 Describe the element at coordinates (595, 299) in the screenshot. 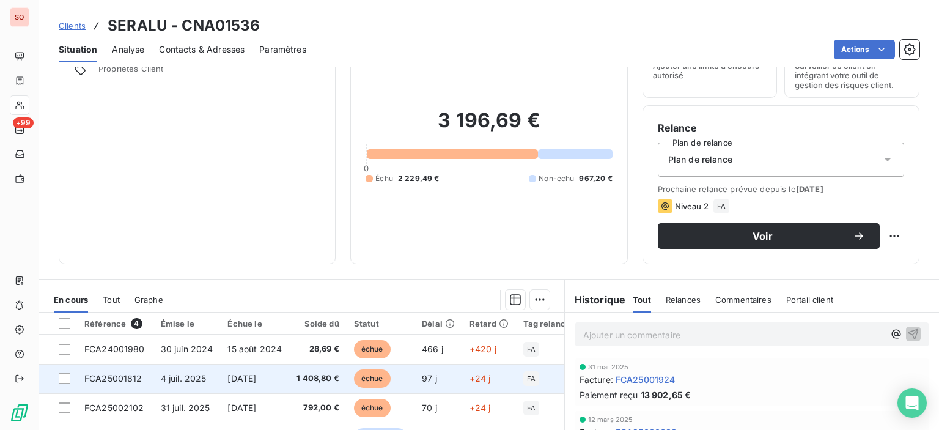

I see `h6: Historique` at that location.